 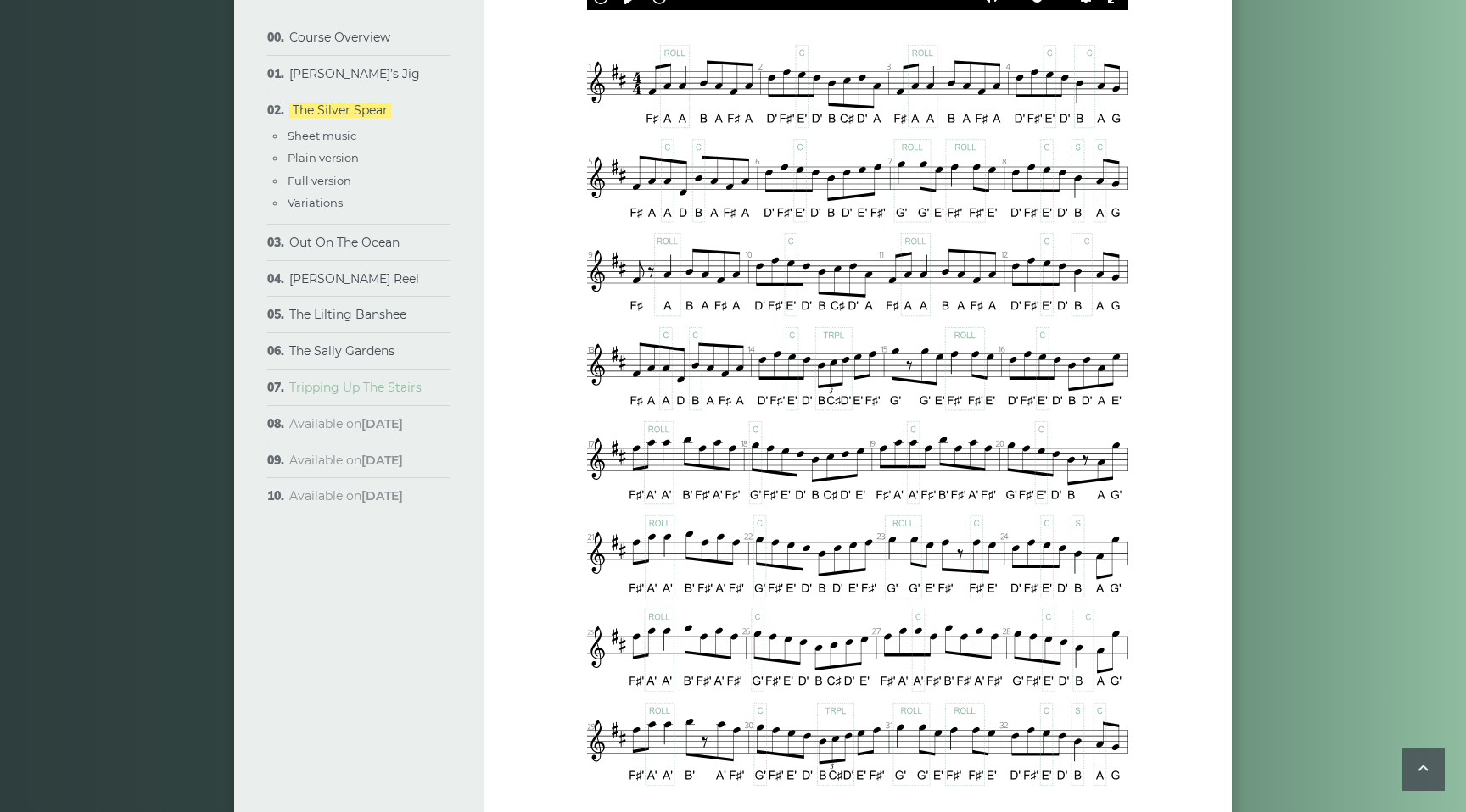 I want to click on a: The Sally Gardens, so click(x=342, y=351).